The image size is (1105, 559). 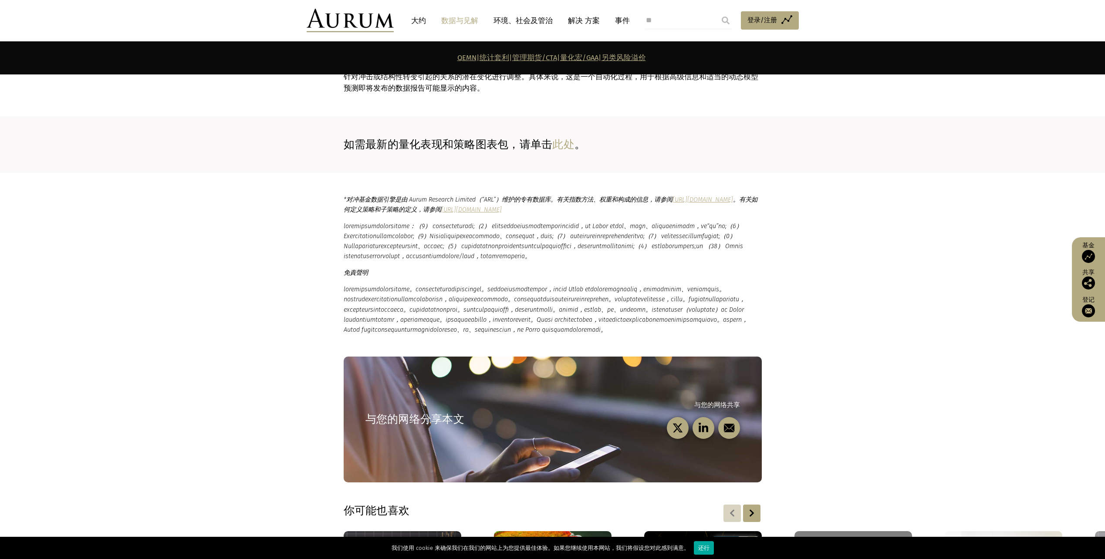 I want to click on img: linkedin-black.svg, so click(x=703, y=428).